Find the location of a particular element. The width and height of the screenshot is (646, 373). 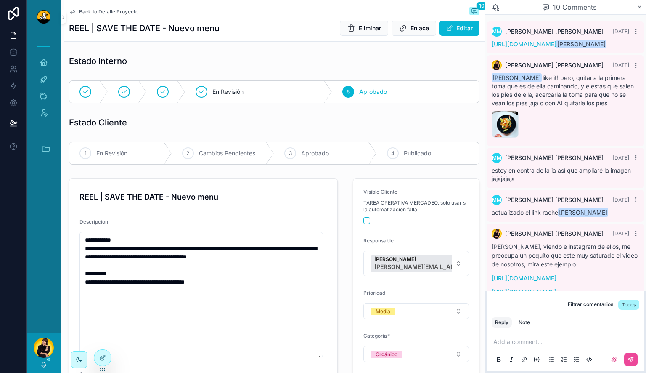

div: scrollable content is located at coordinates (44, 103).